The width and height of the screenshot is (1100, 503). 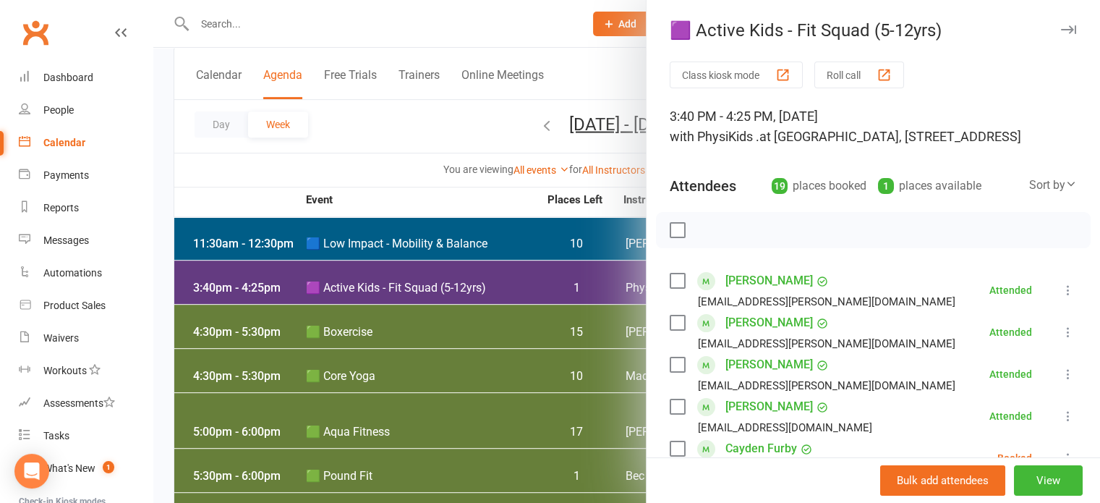 What do you see at coordinates (761, 448) in the screenshot?
I see `a: Cayden Furby` at bounding box center [761, 448].